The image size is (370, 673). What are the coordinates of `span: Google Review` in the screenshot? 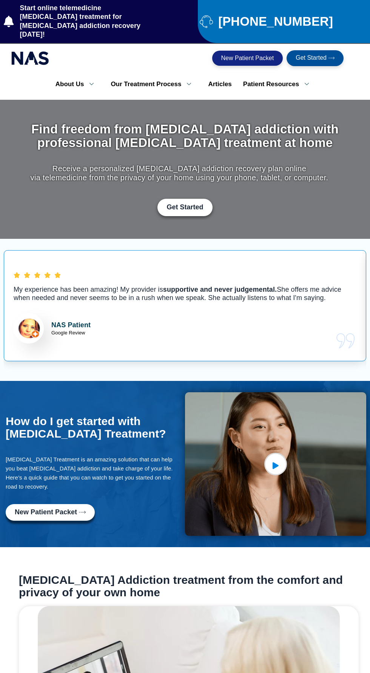 It's located at (68, 333).